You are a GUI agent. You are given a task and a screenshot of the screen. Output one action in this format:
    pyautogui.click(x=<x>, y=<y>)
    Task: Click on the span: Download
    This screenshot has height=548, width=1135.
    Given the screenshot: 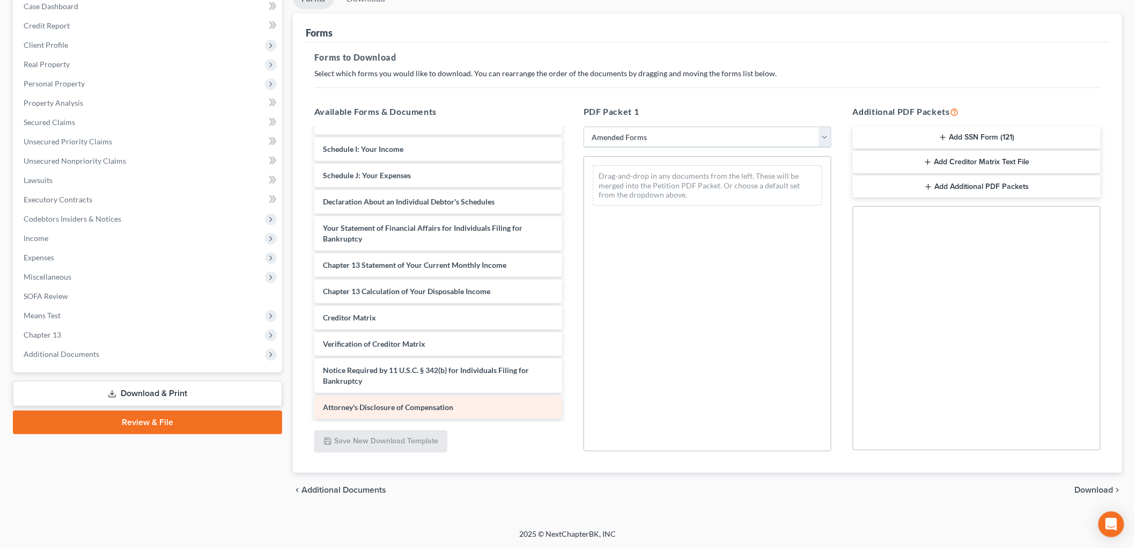 What is the action you would take?
    pyautogui.click(x=1094, y=490)
    